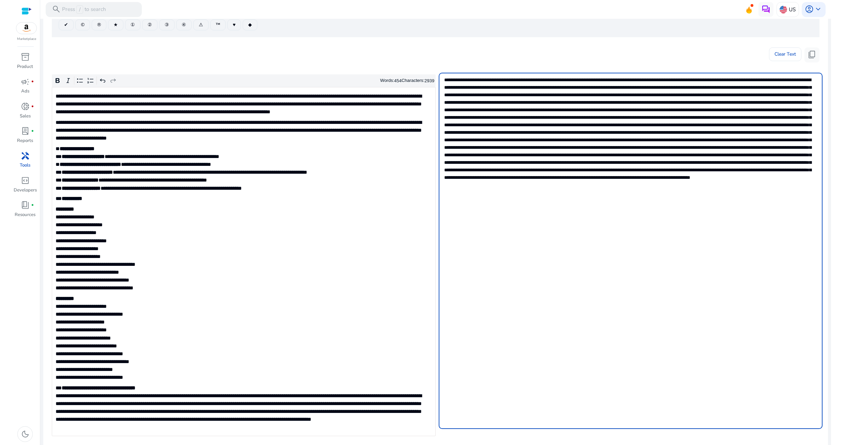 This screenshot has height=445, width=844. I want to click on button: Clear Text, so click(785, 54).